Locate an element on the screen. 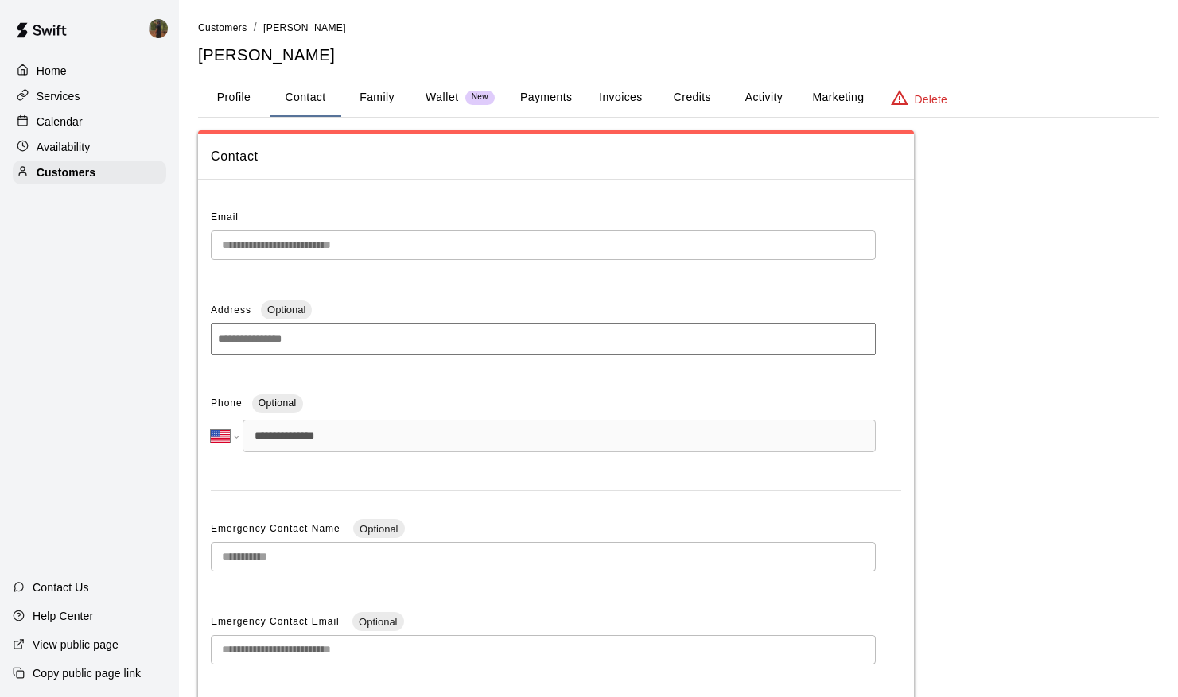  p: View public page is located at coordinates (76, 645).